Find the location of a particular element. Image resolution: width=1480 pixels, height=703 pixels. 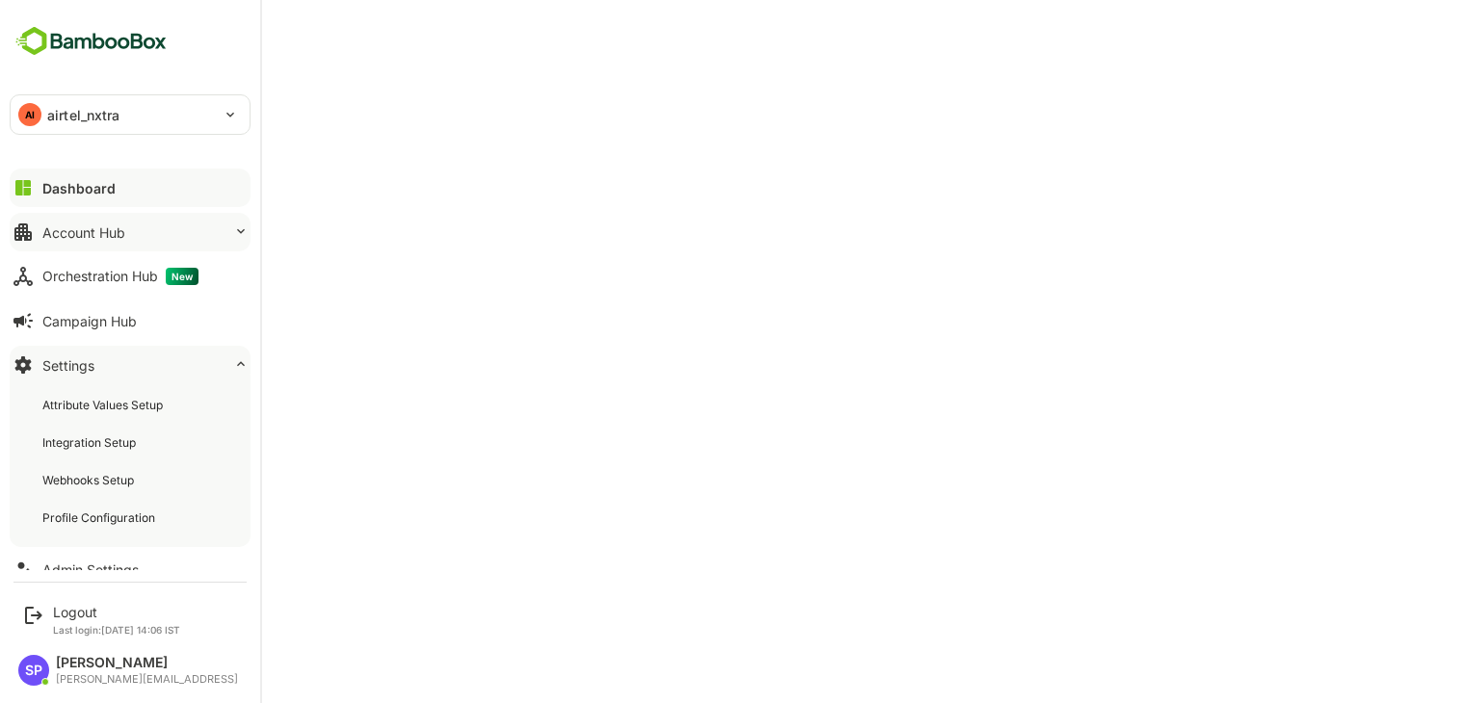

button: Dashboard is located at coordinates (130, 188).